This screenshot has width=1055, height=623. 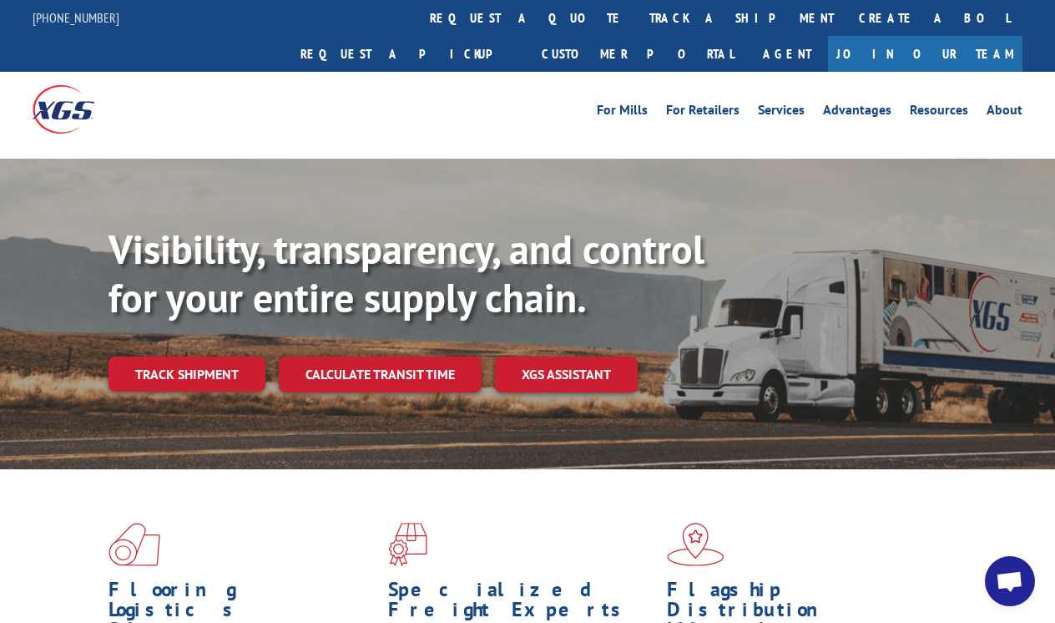 I want to click on a: Request a pickup, so click(x=408, y=53).